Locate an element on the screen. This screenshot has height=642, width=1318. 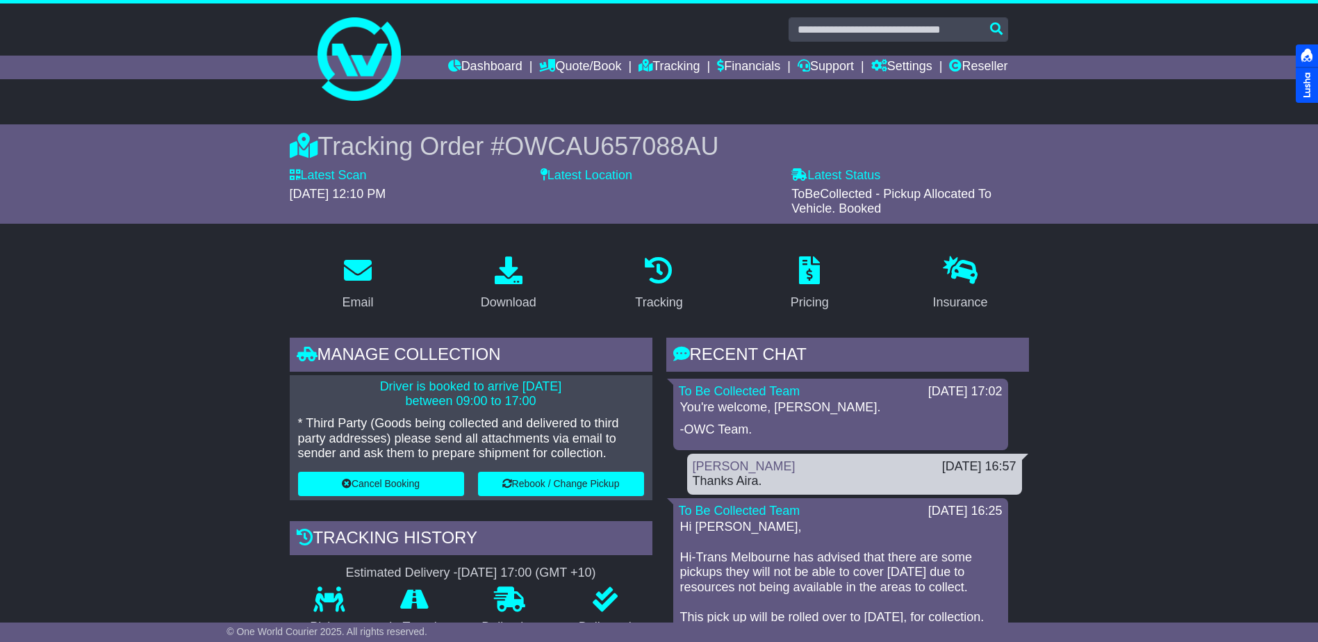
a: Dashboard is located at coordinates (485, 67).